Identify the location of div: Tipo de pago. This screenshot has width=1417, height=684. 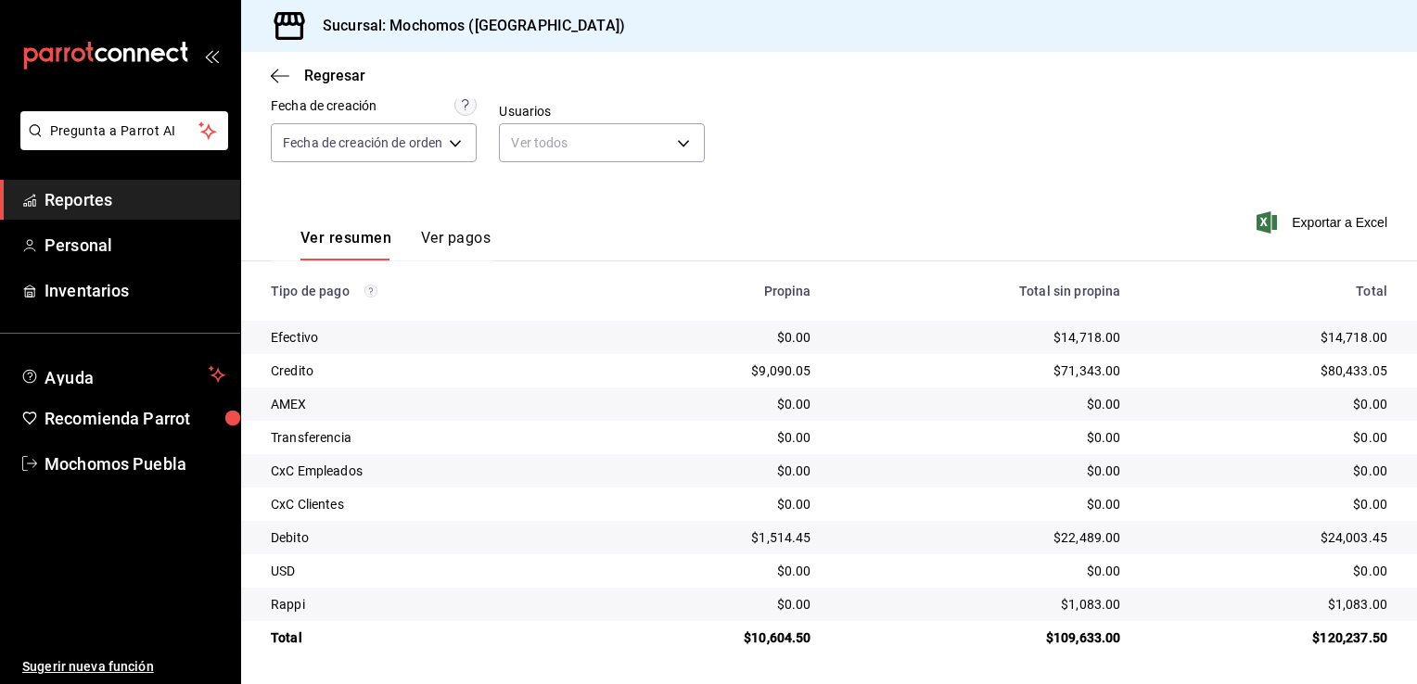
(426, 291).